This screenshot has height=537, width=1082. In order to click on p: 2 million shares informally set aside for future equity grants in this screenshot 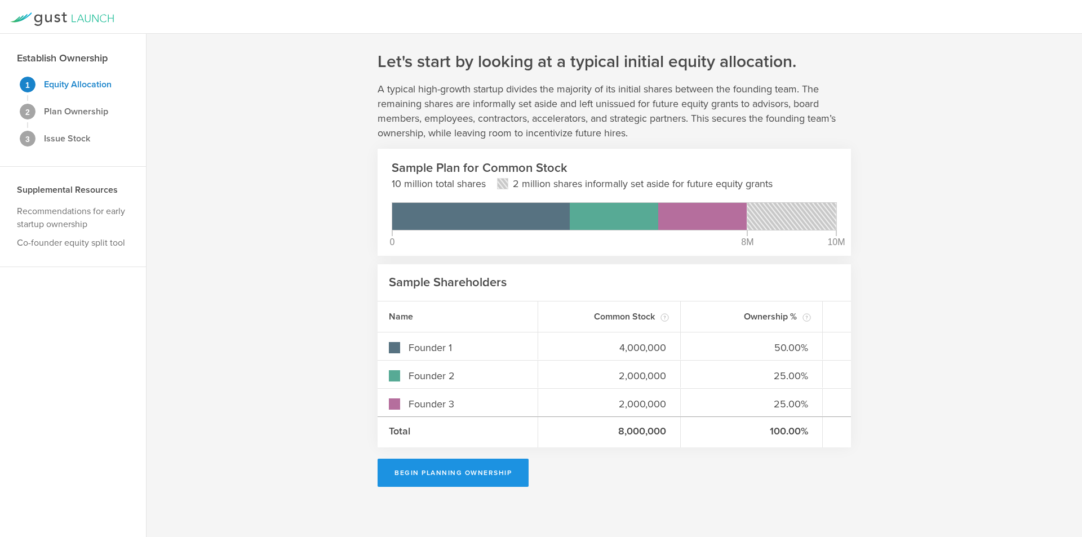, I will do `click(643, 184)`.